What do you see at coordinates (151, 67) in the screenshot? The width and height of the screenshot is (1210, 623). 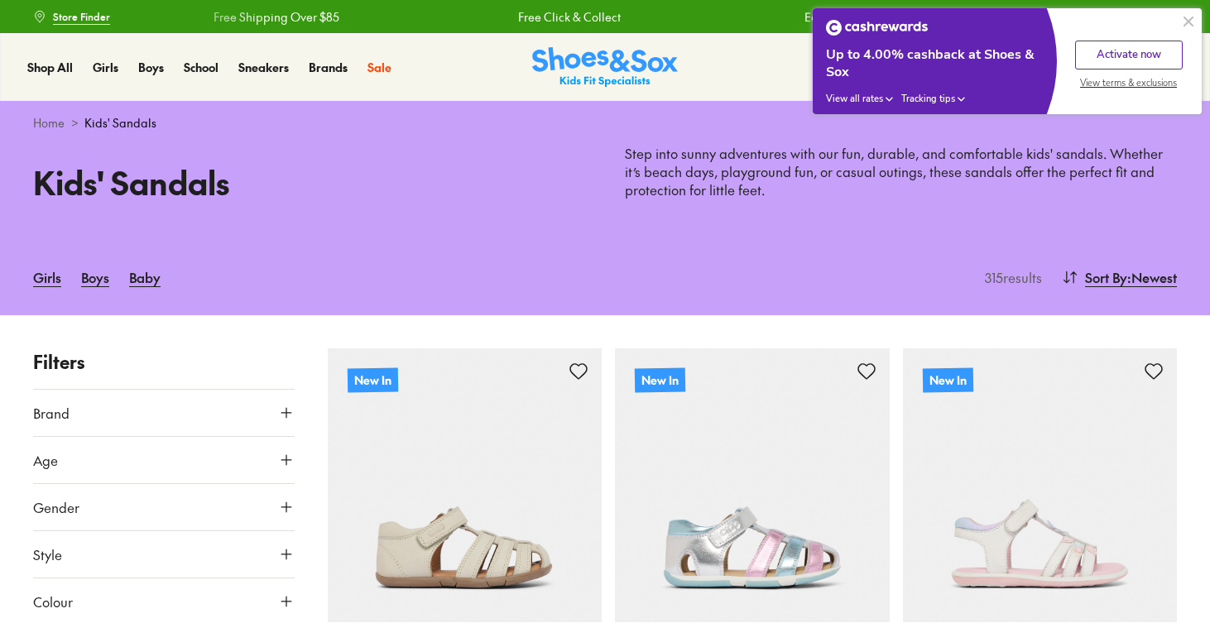 I see `span: Boys` at bounding box center [151, 67].